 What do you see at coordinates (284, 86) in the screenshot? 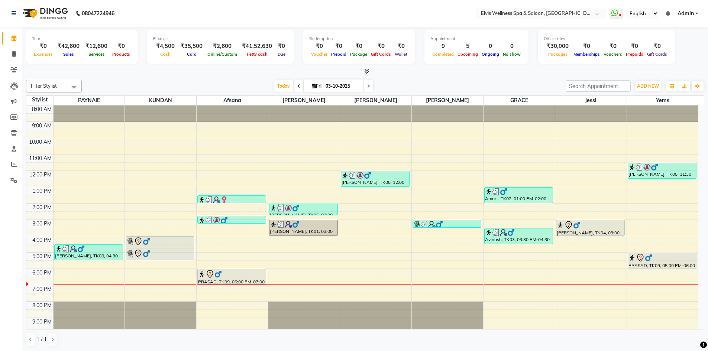
I see `span: Today` at bounding box center [284, 86].